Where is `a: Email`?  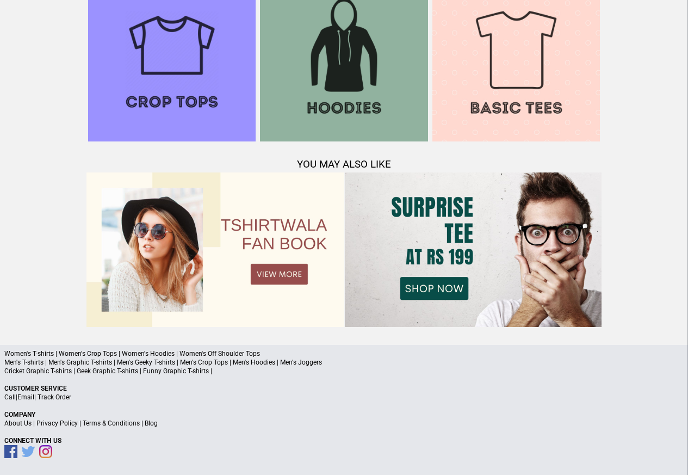
a: Email is located at coordinates (26, 397).